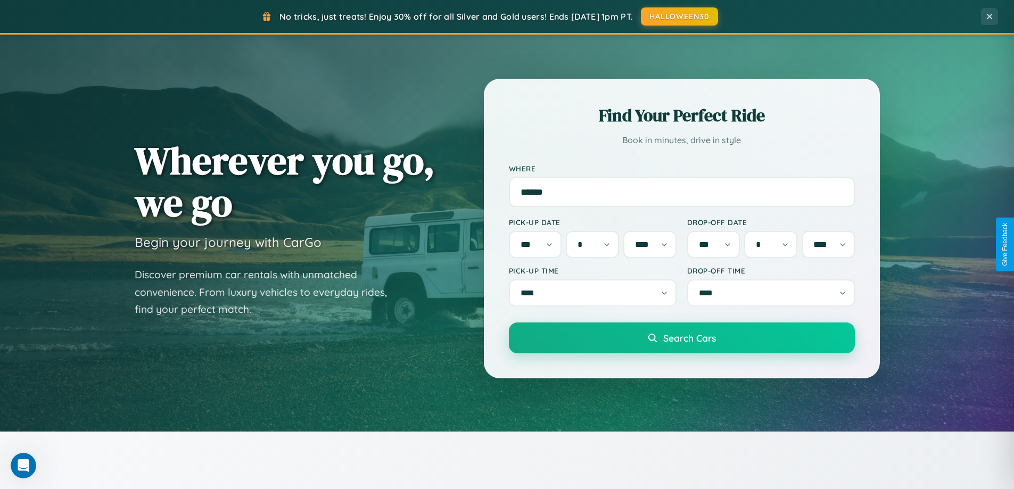 The image size is (1014, 489). Describe the element at coordinates (682, 168) in the screenshot. I see `label: Where` at that location.